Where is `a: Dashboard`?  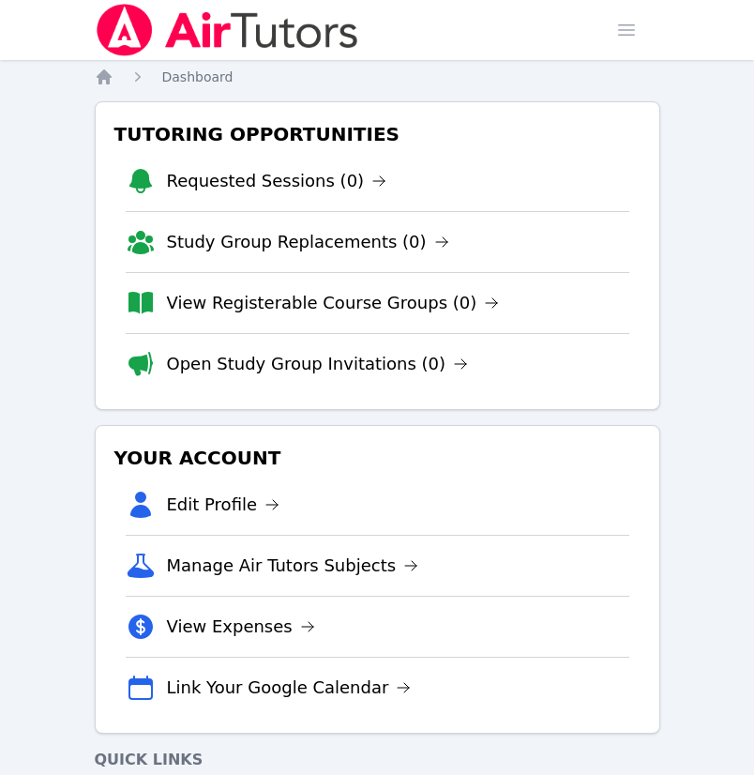 a: Dashboard is located at coordinates (198, 77).